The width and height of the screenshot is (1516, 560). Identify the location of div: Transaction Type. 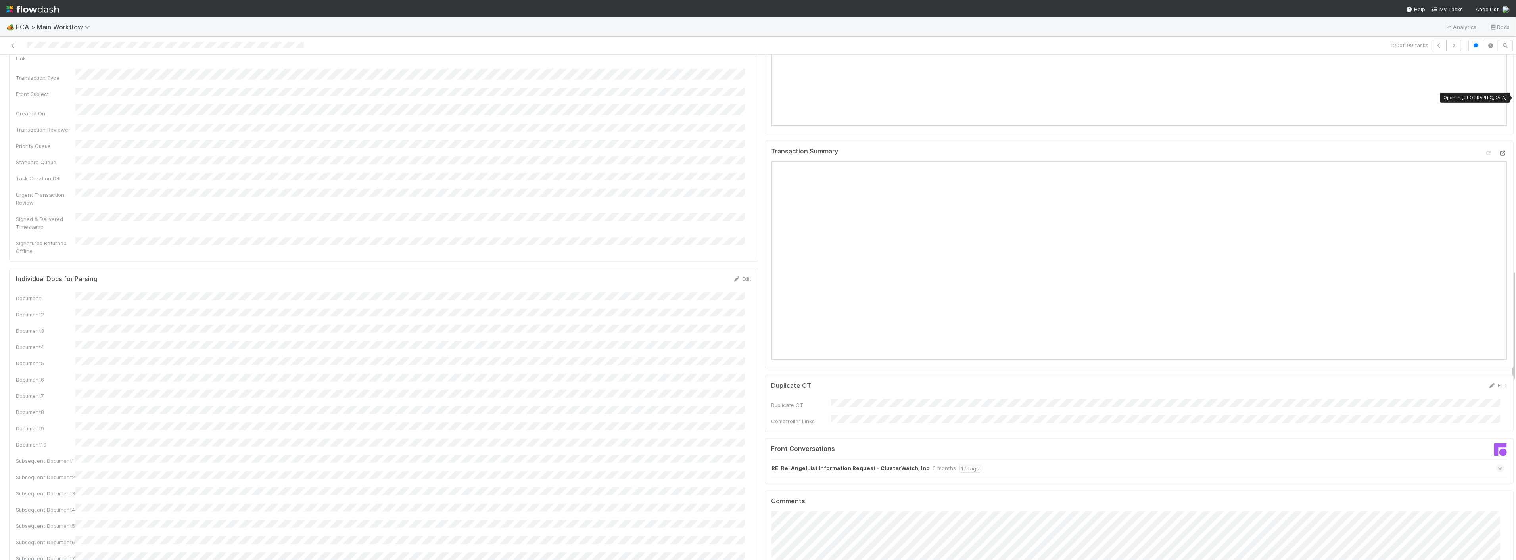
(46, 78).